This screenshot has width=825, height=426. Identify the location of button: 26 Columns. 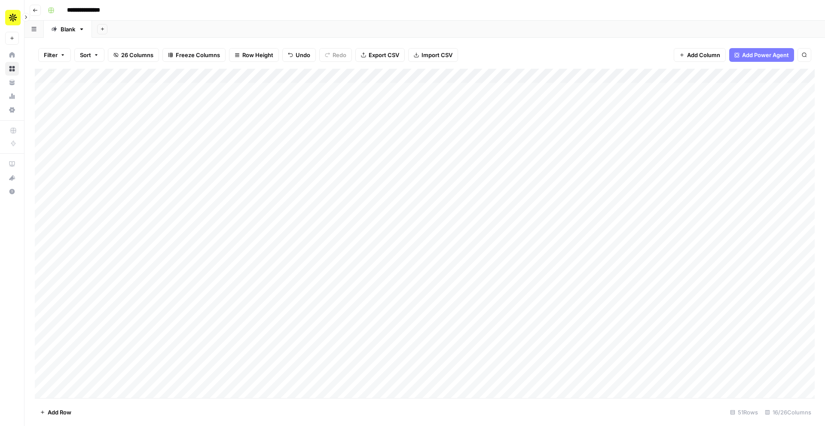
(133, 55).